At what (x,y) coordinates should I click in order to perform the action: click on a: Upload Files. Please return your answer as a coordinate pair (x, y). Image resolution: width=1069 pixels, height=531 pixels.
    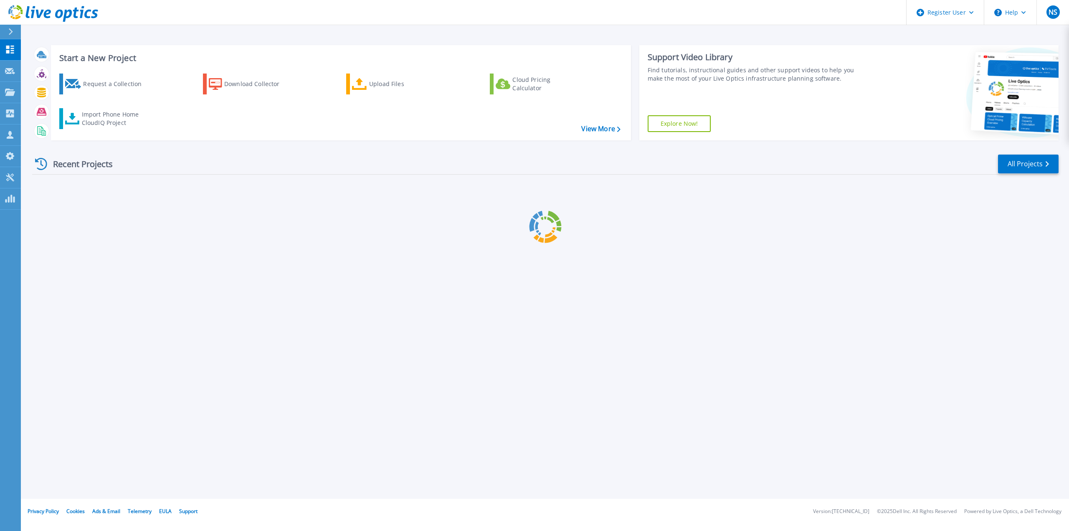
    Looking at the image, I should click on (392, 84).